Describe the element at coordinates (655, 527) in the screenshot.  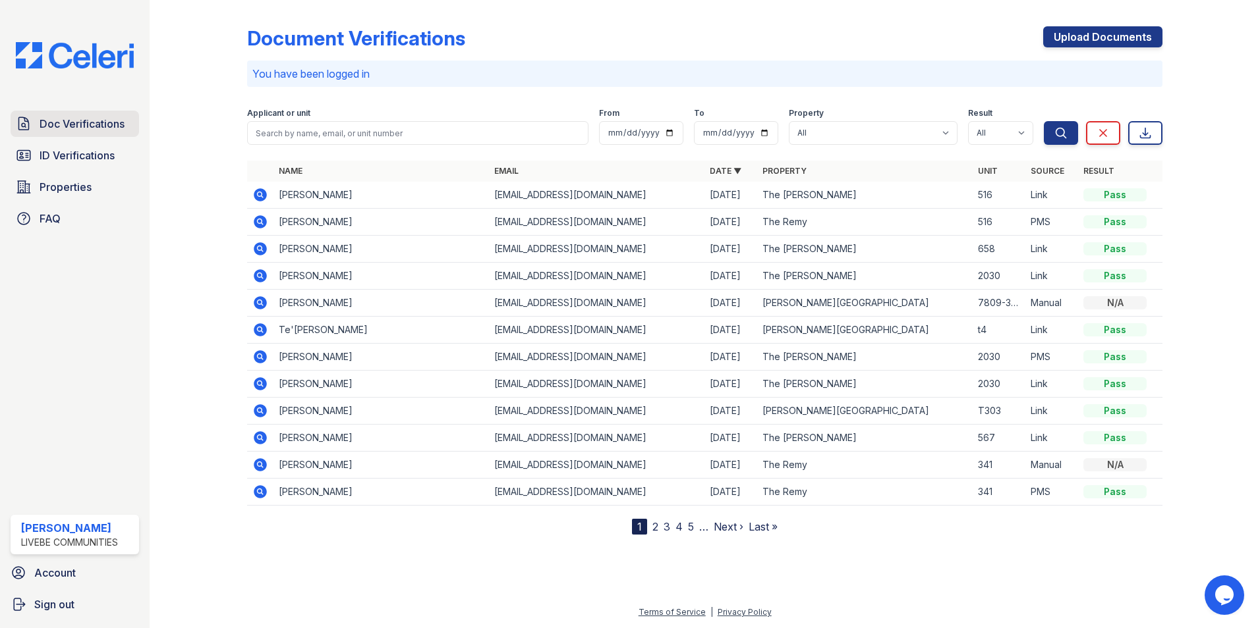
I see `a: 2` at that location.